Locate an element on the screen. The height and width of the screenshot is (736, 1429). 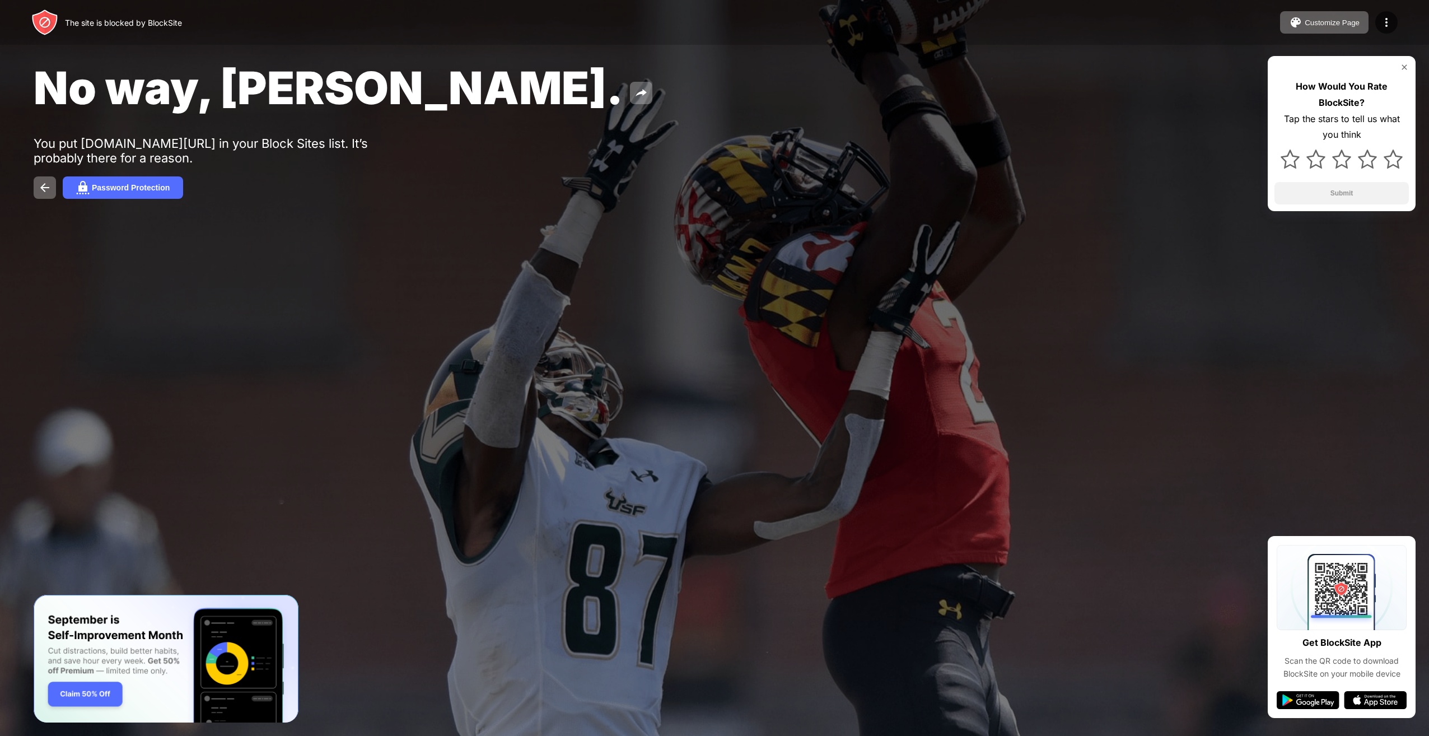
div: Scan the QR code to download BlockSite on your mobile device is located at coordinates (1342, 667).